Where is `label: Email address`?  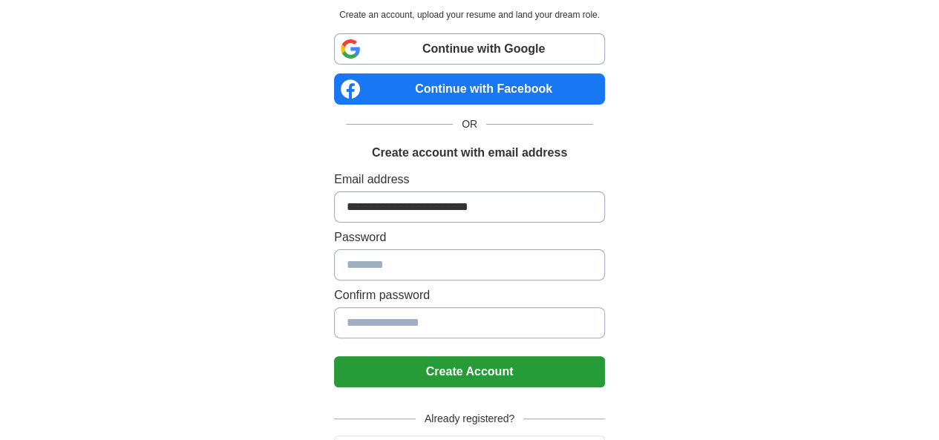
label: Email address is located at coordinates (469, 180).